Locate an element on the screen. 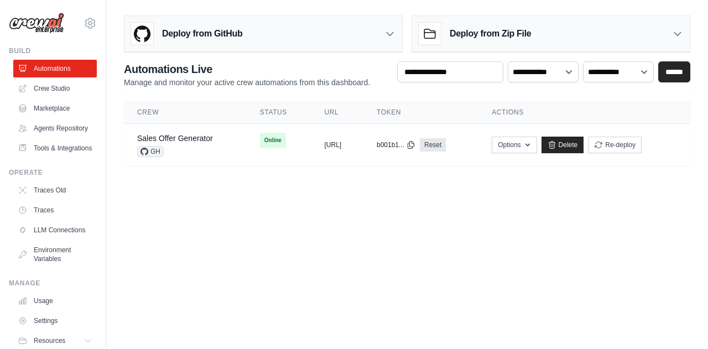 The image size is (708, 349). th: Token is located at coordinates (421, 112).